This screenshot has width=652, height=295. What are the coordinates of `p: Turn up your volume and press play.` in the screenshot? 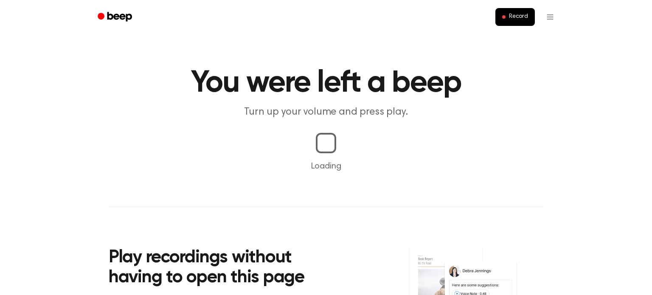 It's located at (326, 112).